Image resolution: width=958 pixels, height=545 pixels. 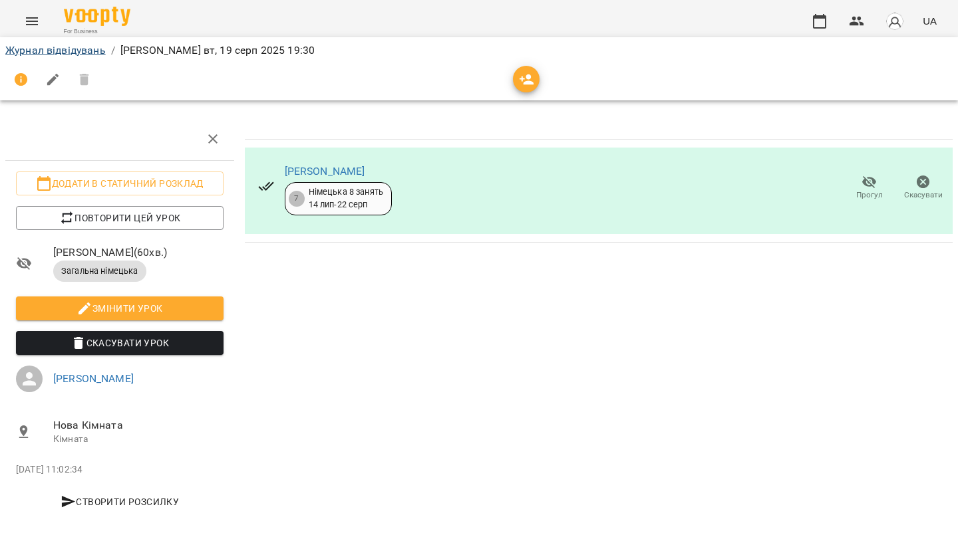 I want to click on span: Скасувати Урок, so click(x=120, y=343).